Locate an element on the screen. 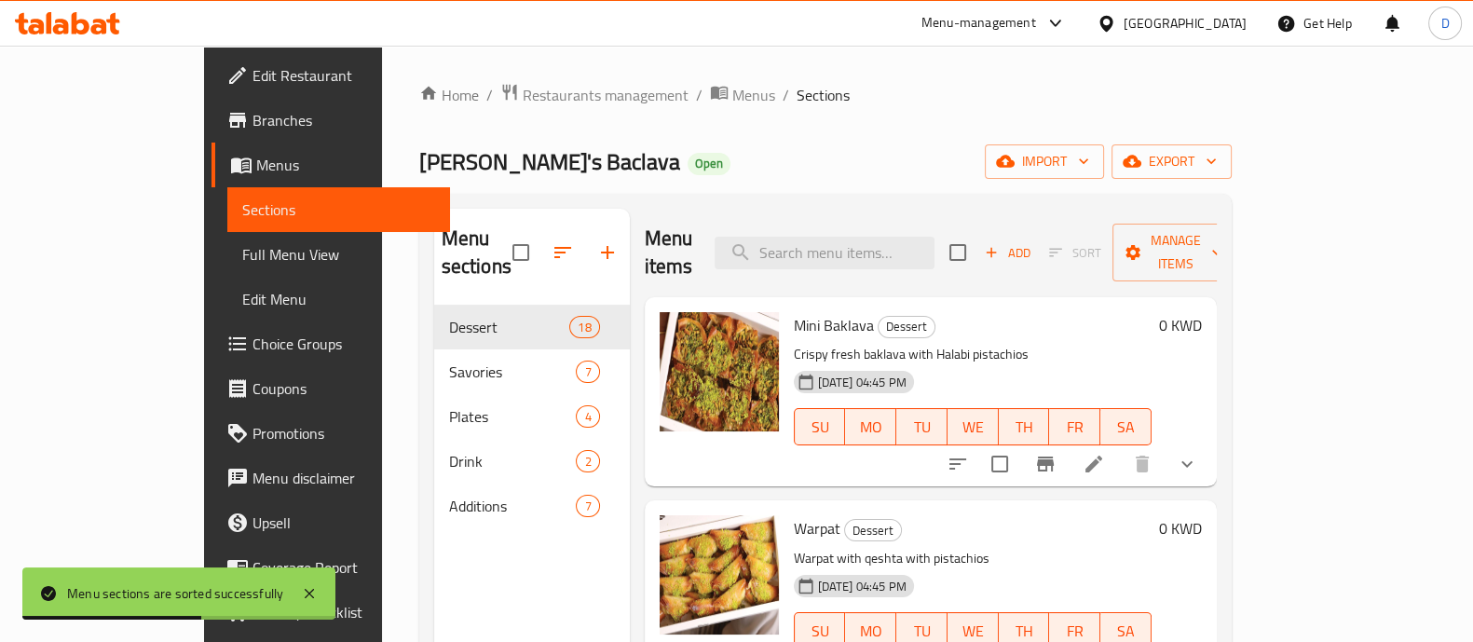 The height and width of the screenshot is (642, 1473). span: 4 is located at coordinates (587, 416).